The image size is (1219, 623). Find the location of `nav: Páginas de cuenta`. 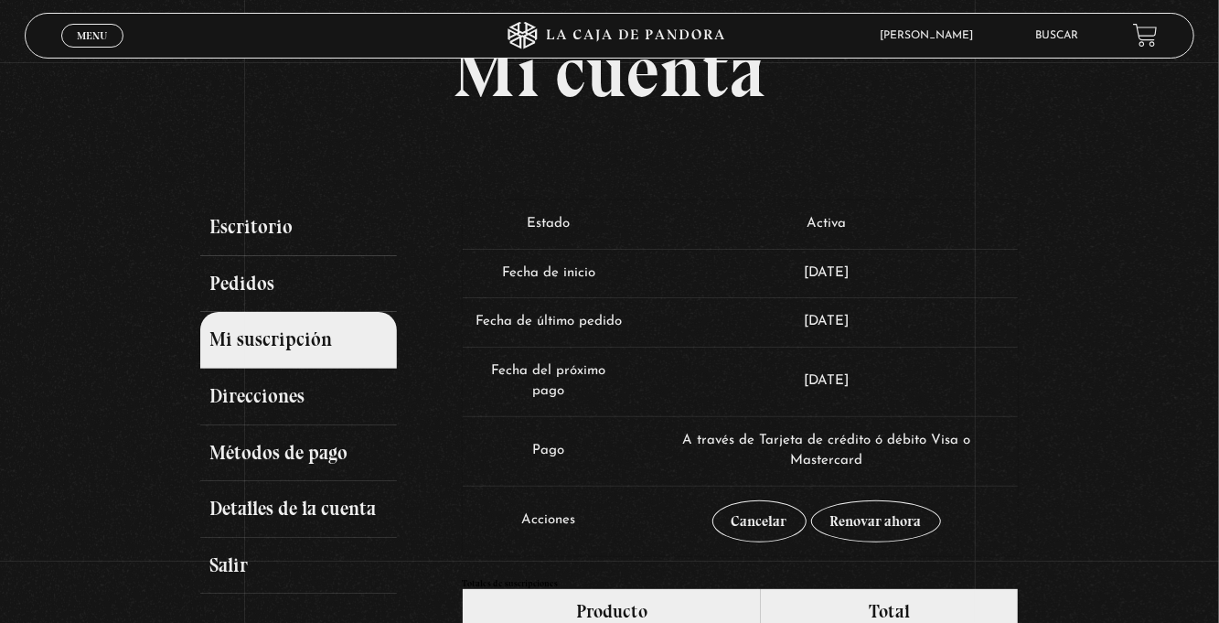

nav: Páginas de cuenta is located at coordinates (323, 396).